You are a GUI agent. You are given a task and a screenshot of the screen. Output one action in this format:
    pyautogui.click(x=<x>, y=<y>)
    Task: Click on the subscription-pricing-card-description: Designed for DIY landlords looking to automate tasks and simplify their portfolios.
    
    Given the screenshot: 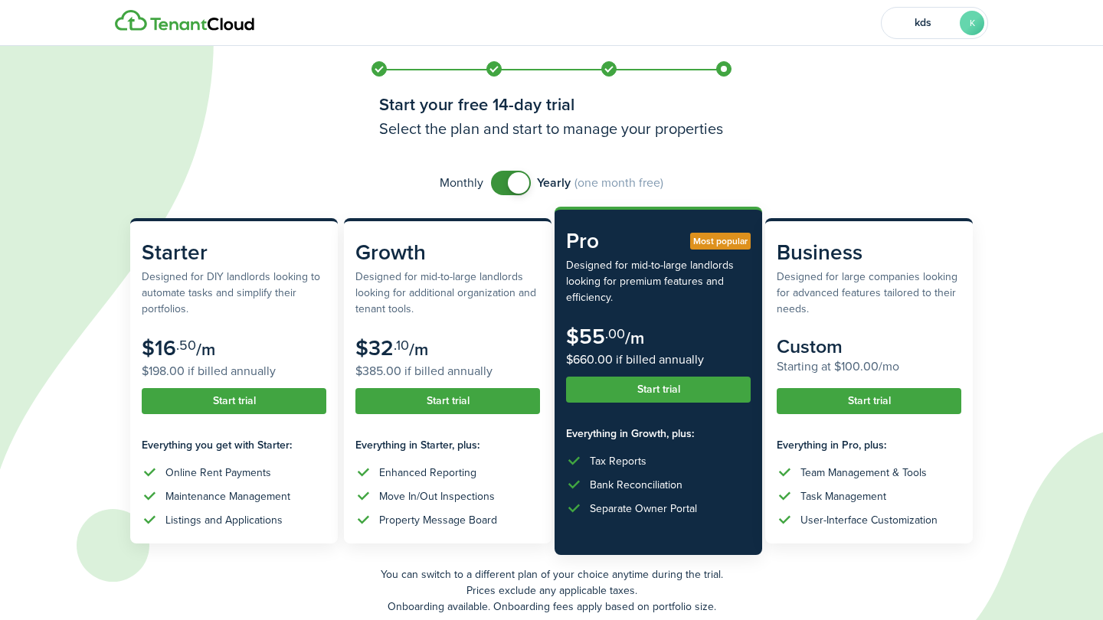 What is the action you would take?
    pyautogui.click(x=234, y=293)
    